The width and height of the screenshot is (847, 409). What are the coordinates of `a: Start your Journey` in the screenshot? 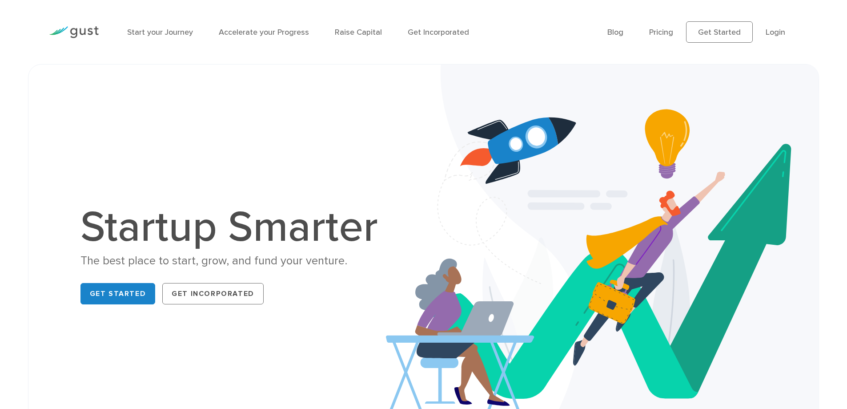 It's located at (160, 32).